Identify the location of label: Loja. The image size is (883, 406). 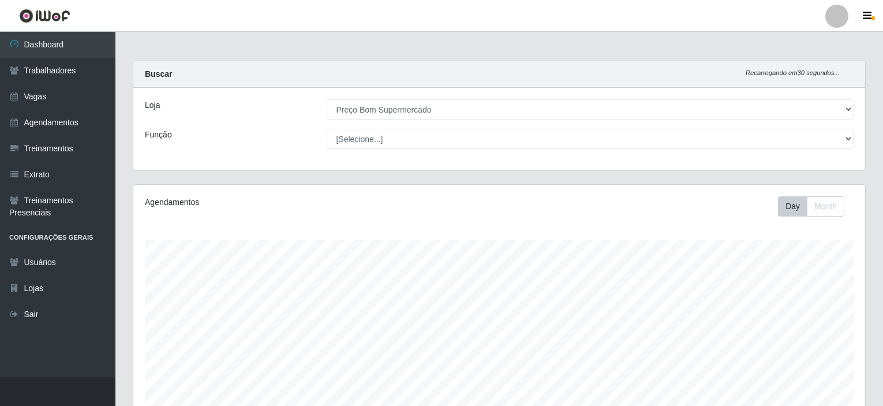
(152, 105).